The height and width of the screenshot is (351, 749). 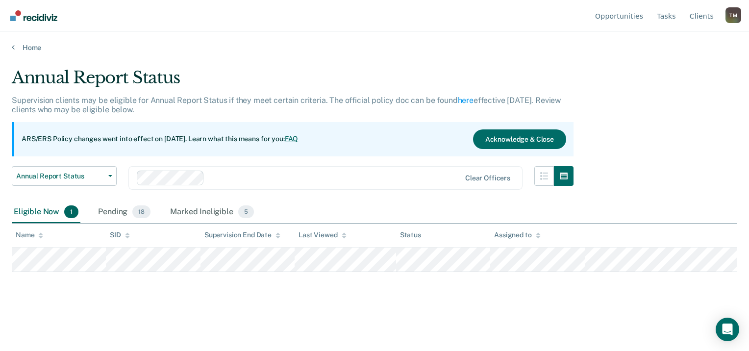 I want to click on div: Clear officers, so click(x=488, y=178).